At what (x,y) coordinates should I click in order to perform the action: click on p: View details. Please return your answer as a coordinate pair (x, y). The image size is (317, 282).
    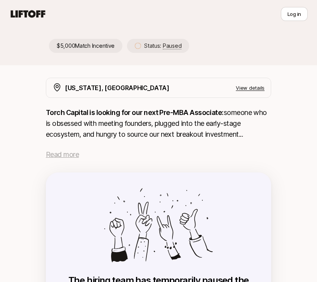
    Looking at the image, I should click on (250, 88).